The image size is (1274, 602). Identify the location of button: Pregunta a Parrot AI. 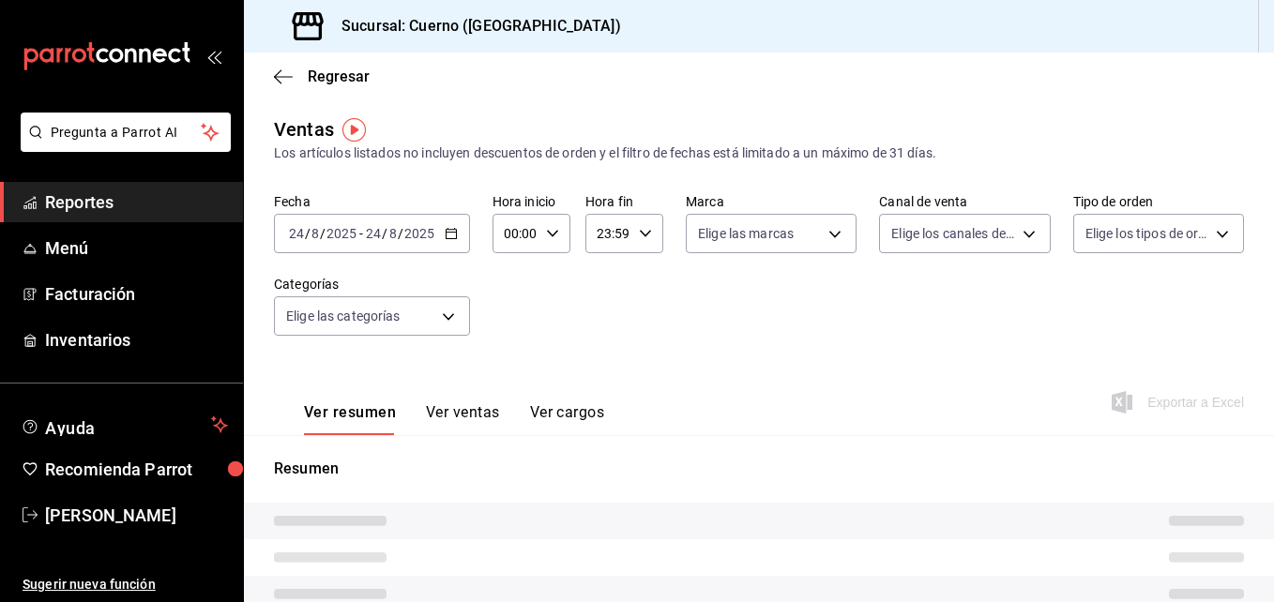
(126, 132).